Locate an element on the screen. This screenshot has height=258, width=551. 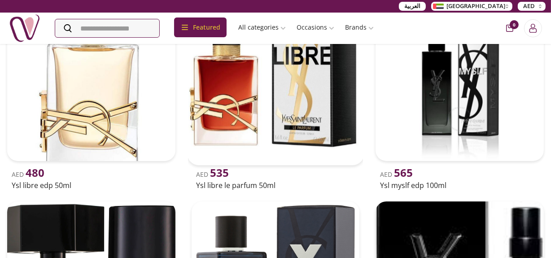
input: Search is located at coordinates (107, 28).